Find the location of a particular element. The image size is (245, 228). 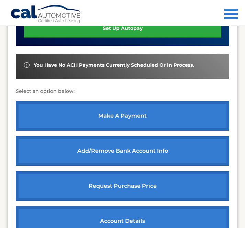

button: Menu is located at coordinates (231, 14).